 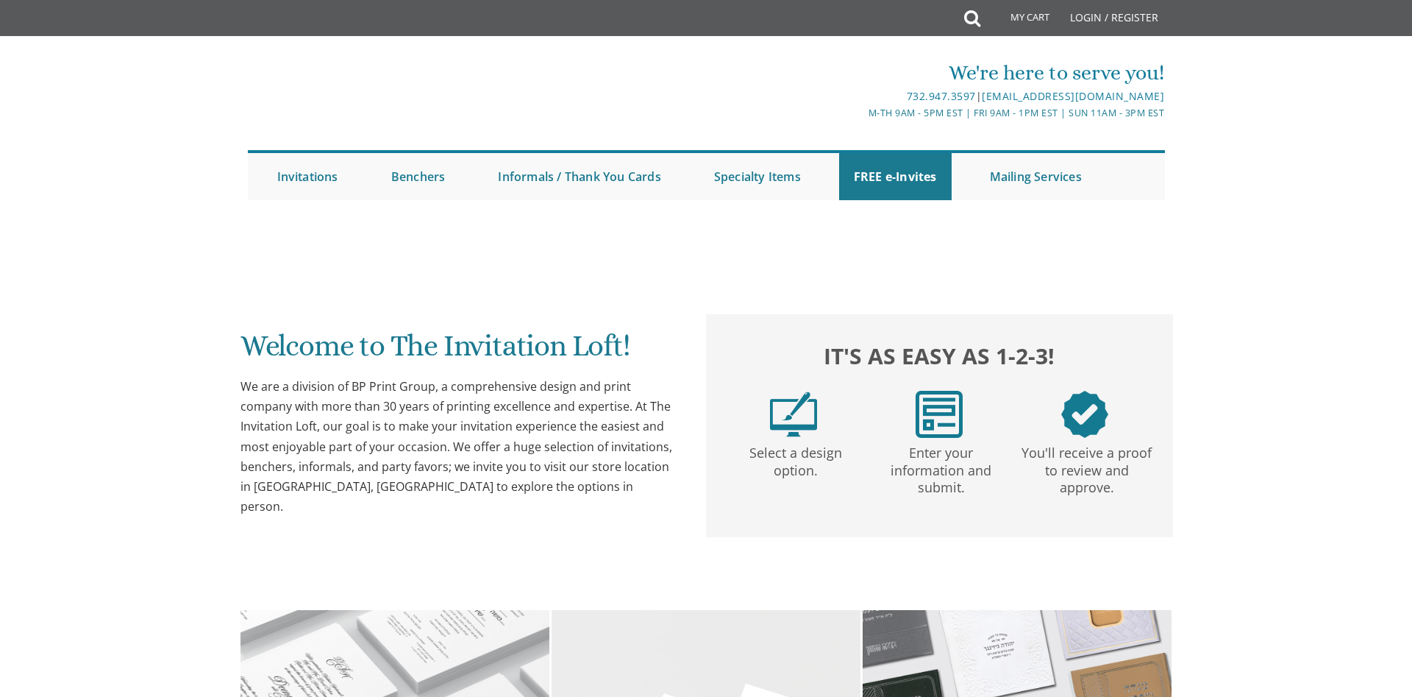 I want to click on a: FREE e-Invites, so click(x=895, y=177).